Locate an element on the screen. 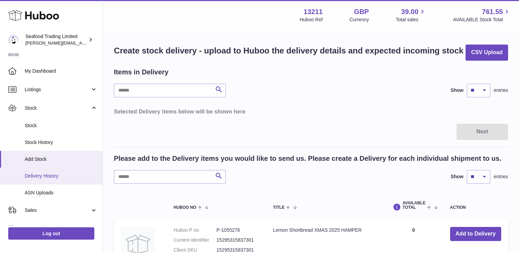 The height and width of the screenshot is (253, 519). span: ASN Uploads is located at coordinates (61, 193).